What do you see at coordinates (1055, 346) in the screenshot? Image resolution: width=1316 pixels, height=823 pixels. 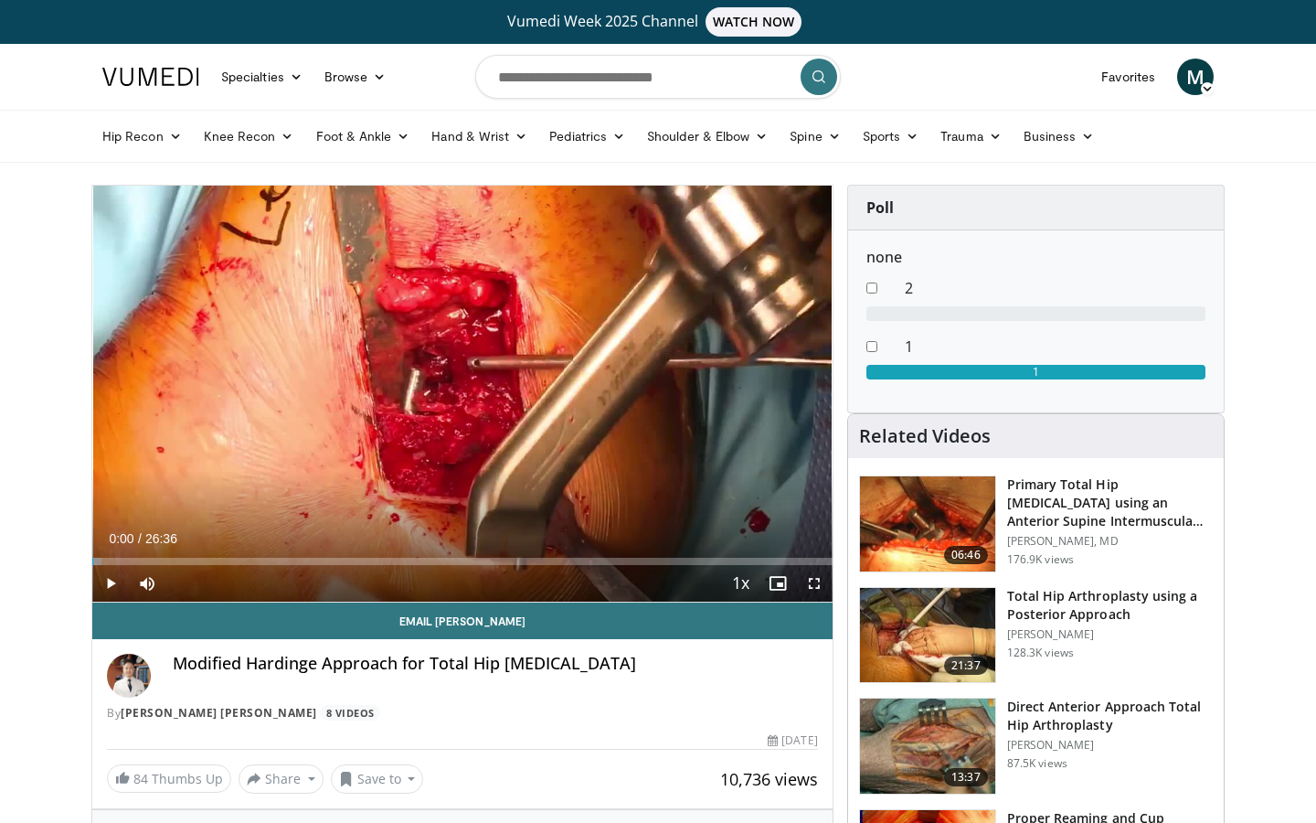 I see `dd: 1` at bounding box center [1055, 346].